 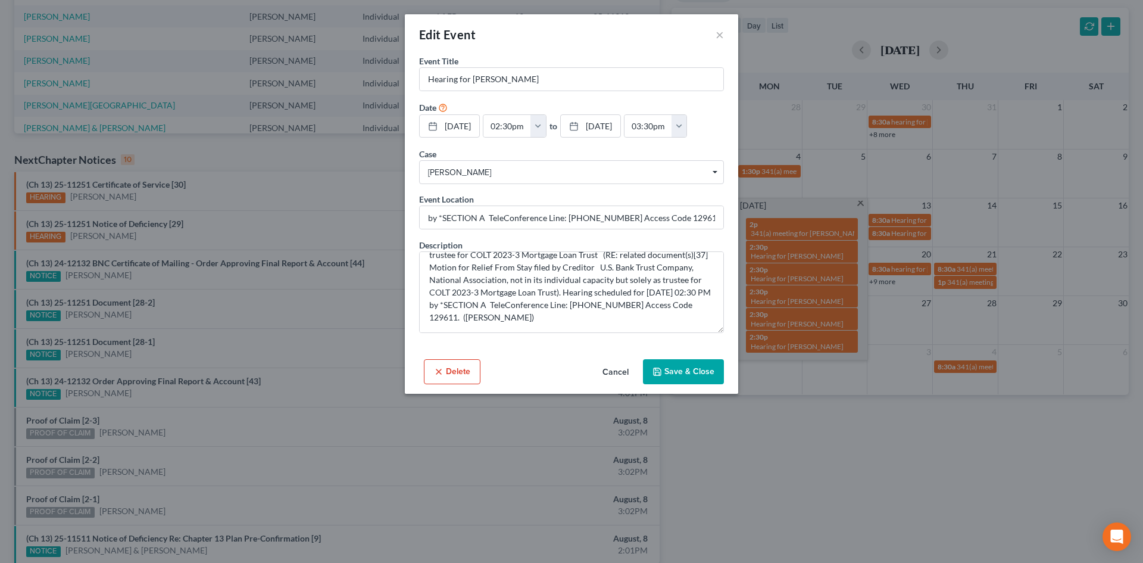 I want to click on button: Save & Close, so click(x=684, y=372).